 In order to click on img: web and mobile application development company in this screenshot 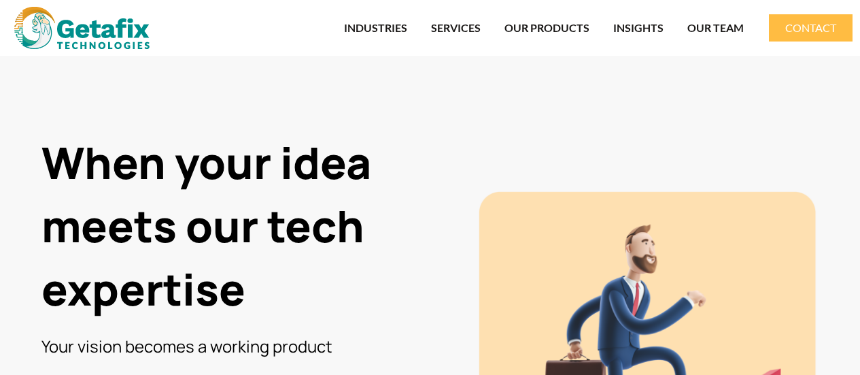, I will do `click(82, 28)`.